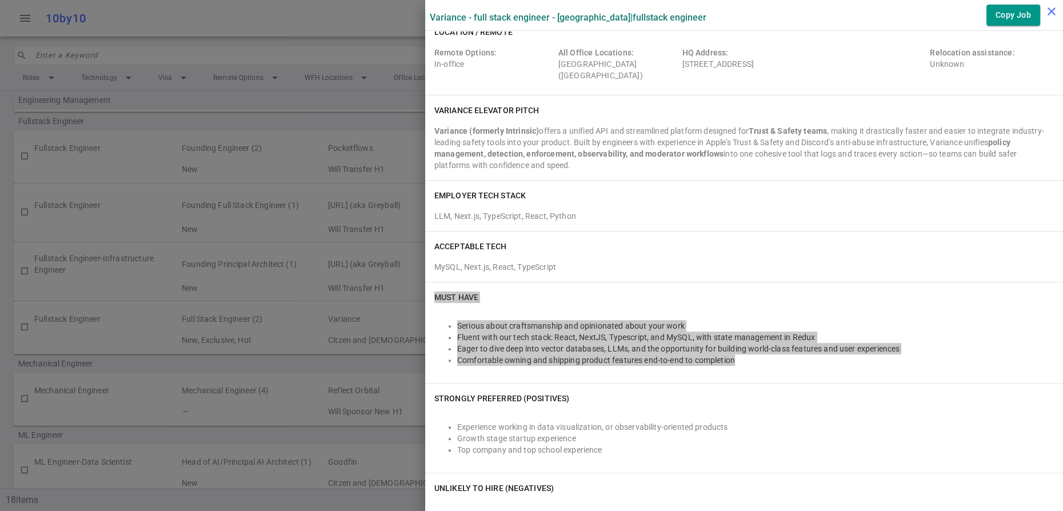 Image resolution: width=1063 pixels, height=511 pixels. I want to click on span: Relocation assistance:, so click(972, 53).